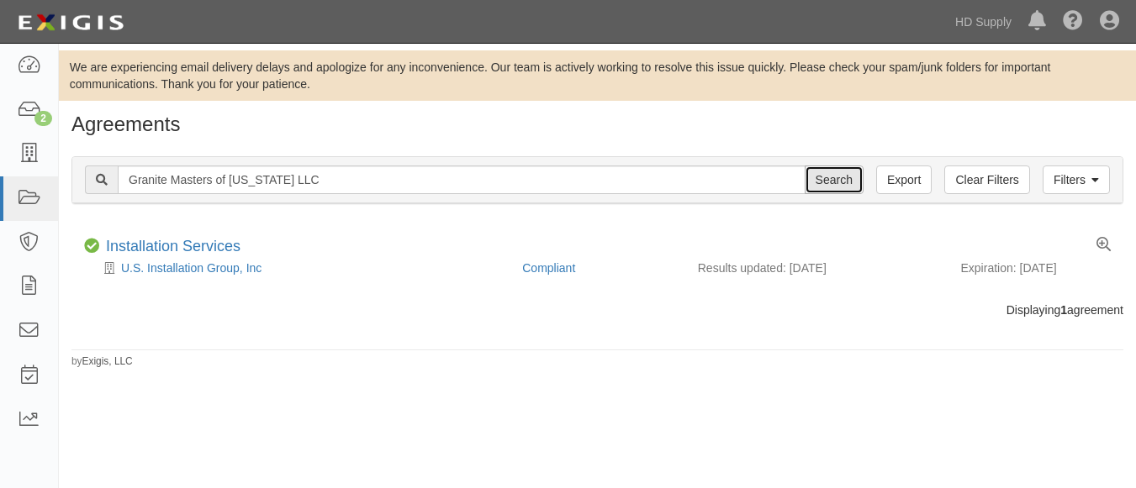 This screenshot has width=1136, height=488. What do you see at coordinates (102, 362) in the screenshot?
I see `small: by` at bounding box center [102, 362].